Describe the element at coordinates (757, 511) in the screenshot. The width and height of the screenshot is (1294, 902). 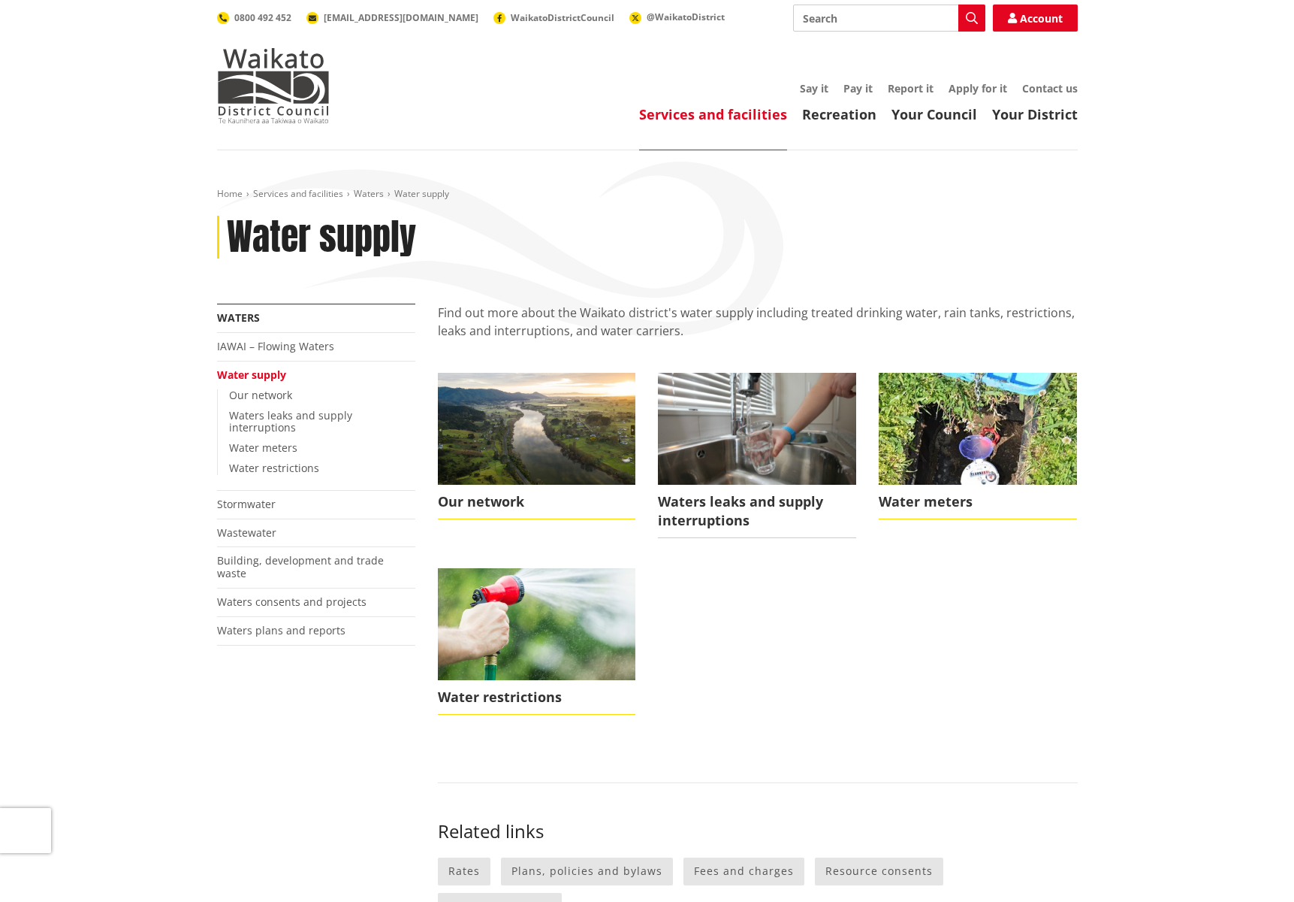
I see `span: Waters leaks and supply interruptions` at that location.